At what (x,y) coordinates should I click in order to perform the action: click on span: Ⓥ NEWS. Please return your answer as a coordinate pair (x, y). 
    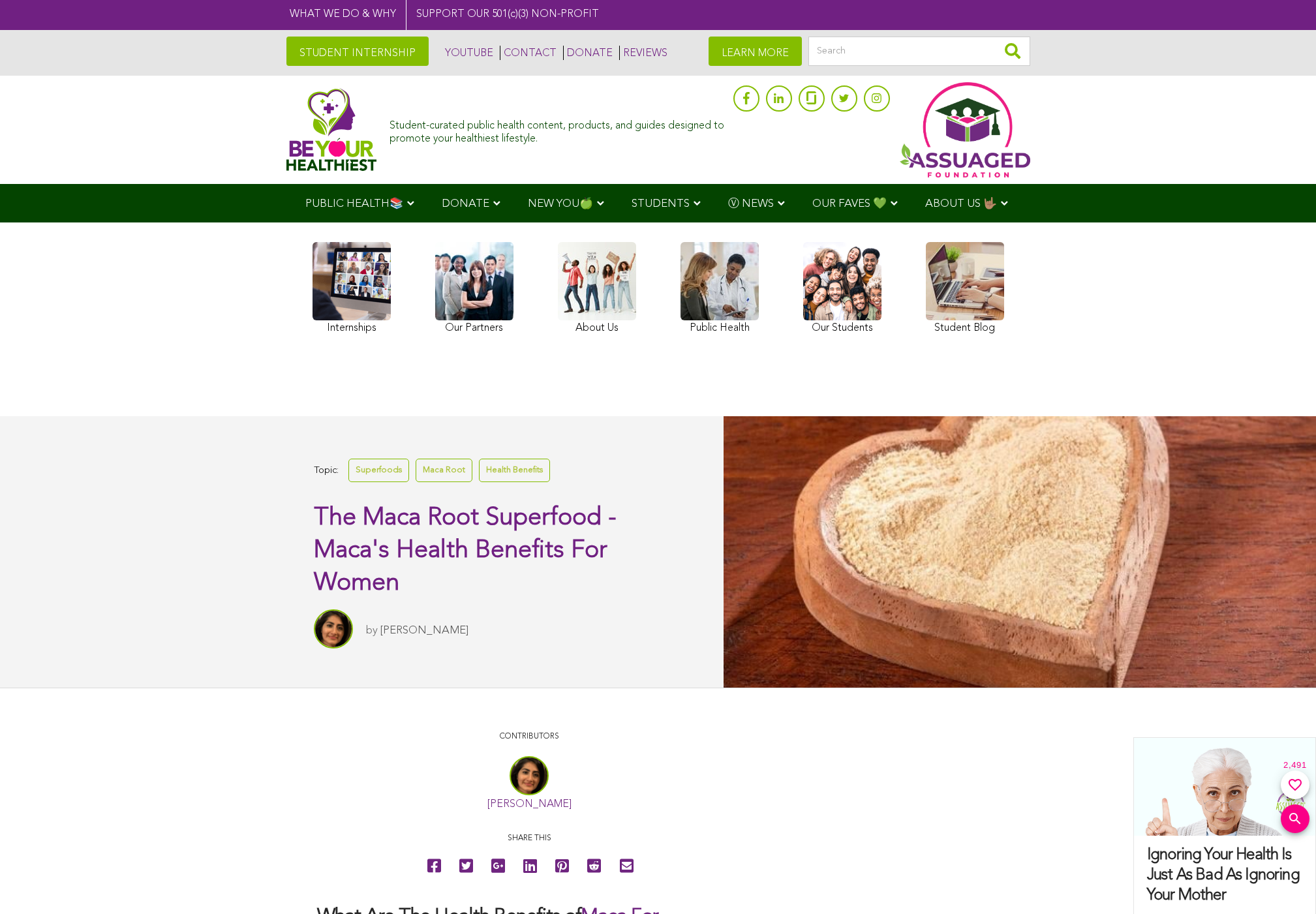
    Looking at the image, I should click on (751, 203).